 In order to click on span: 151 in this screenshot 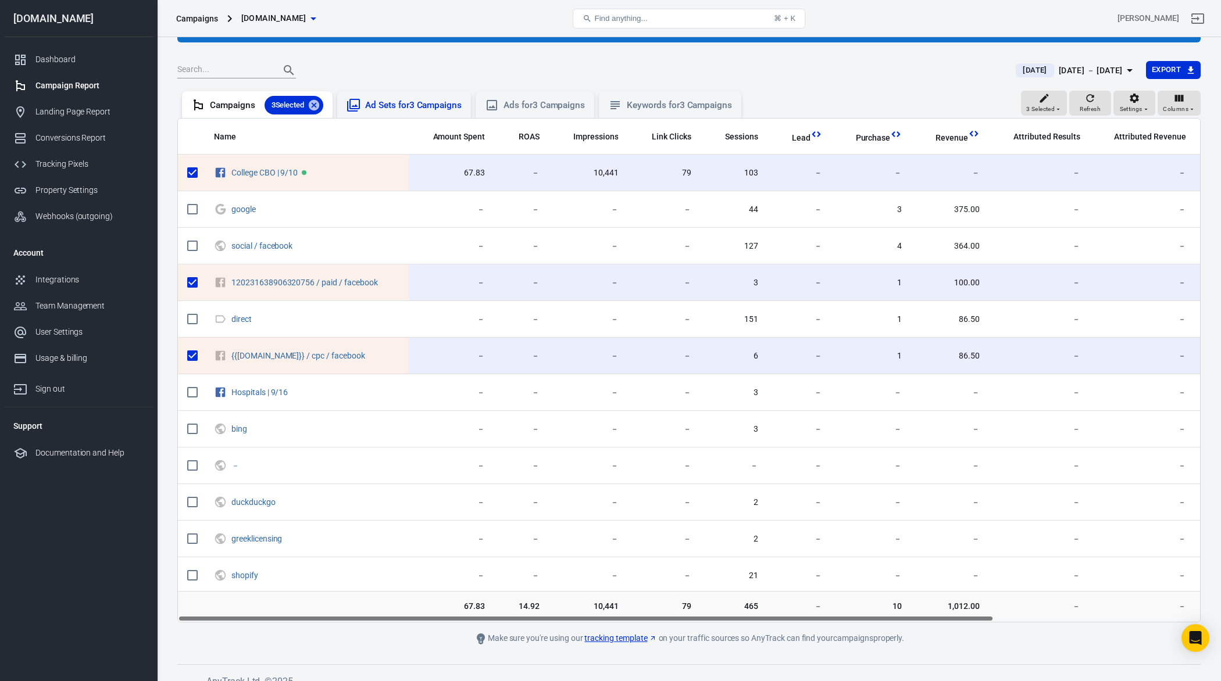, I will do `click(734, 320)`.